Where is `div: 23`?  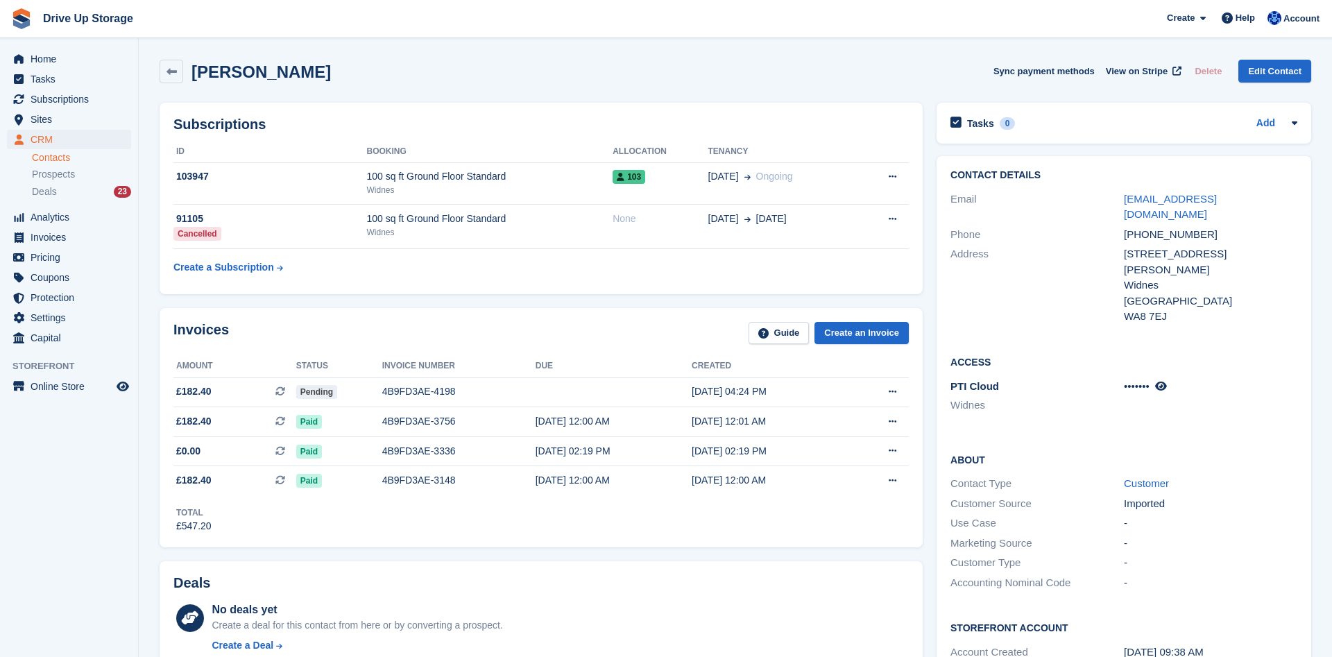 div: 23 is located at coordinates (122, 191).